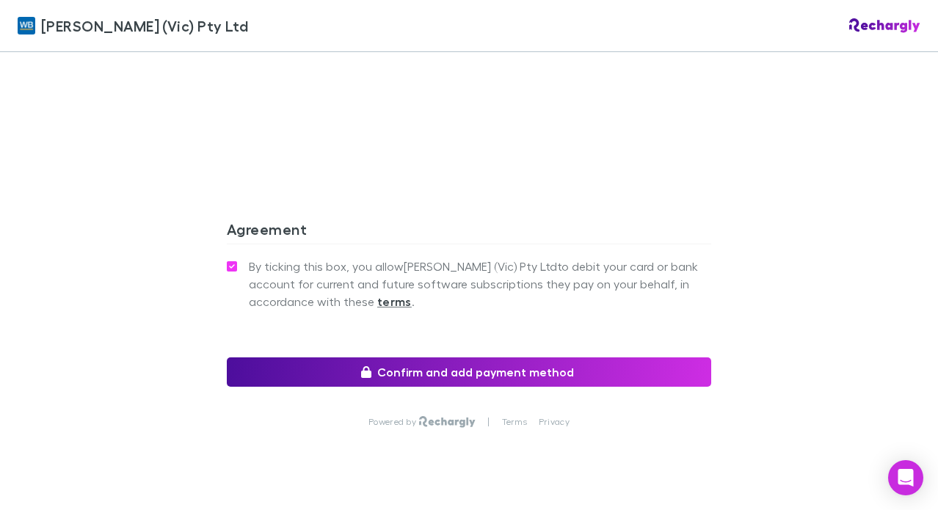  What do you see at coordinates (554, 422) in the screenshot?
I see `p: Privacy` at bounding box center [554, 422].